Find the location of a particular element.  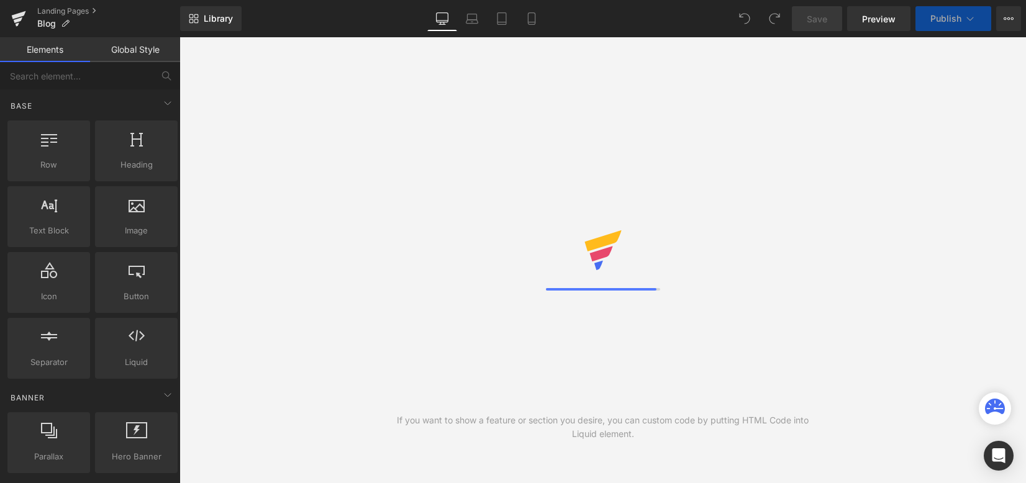

button: Publish is located at coordinates (953, 19).